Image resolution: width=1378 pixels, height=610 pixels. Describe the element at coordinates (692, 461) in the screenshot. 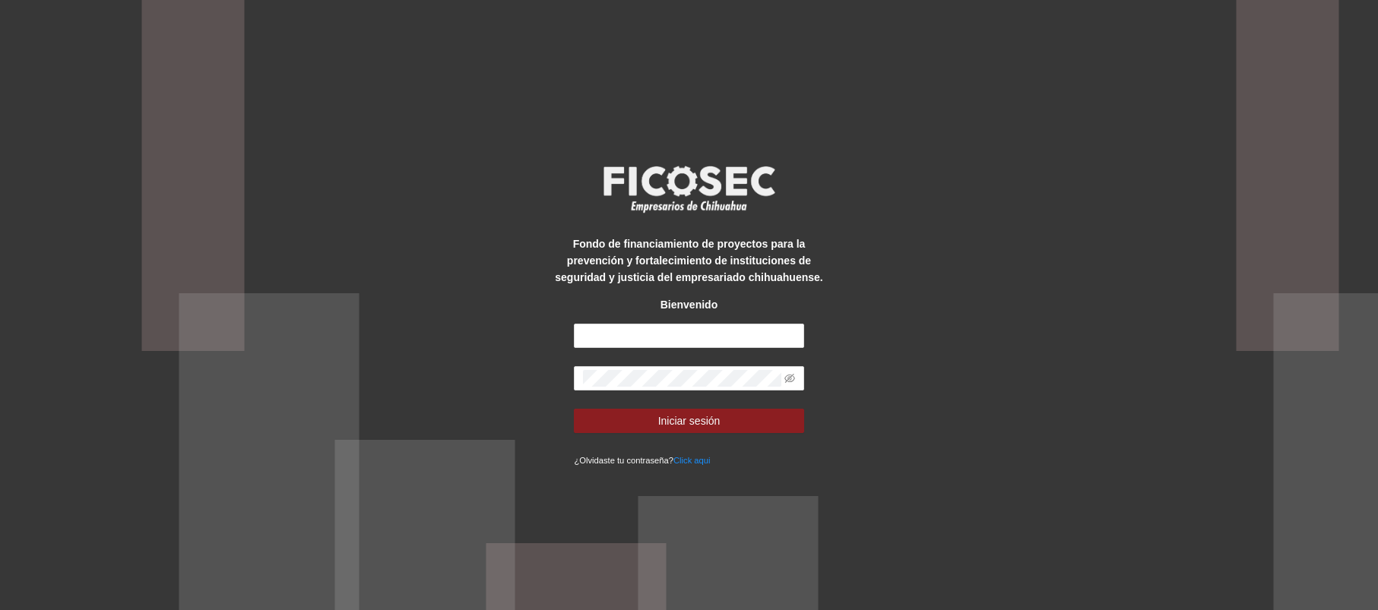

I see `a: Click aqui` at that location.